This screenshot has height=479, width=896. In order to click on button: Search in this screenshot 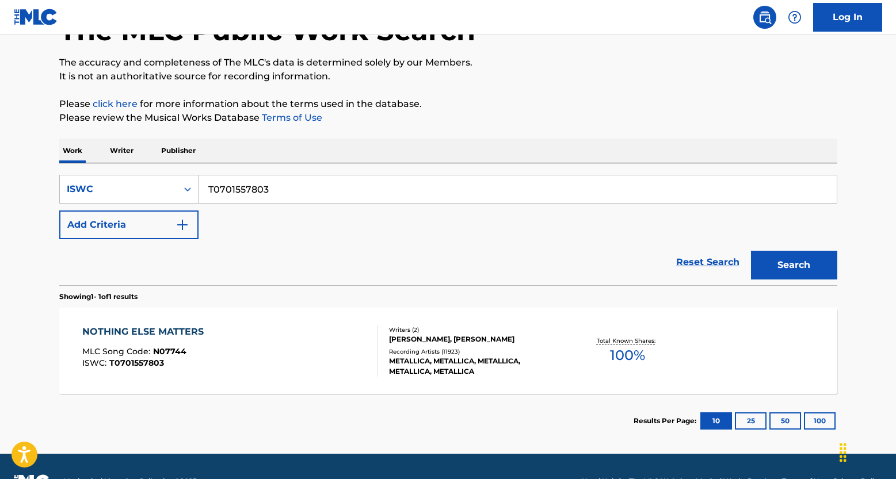, I will do `click(794, 265)`.